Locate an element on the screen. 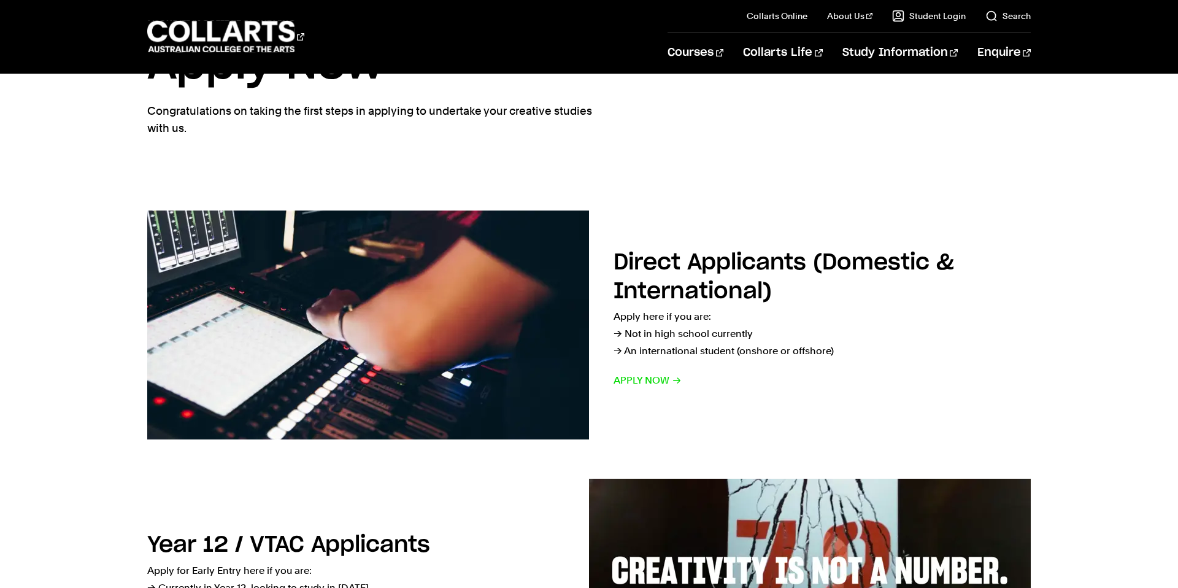 This screenshot has height=588, width=1178. a: Collarts Life is located at coordinates (782, 53).